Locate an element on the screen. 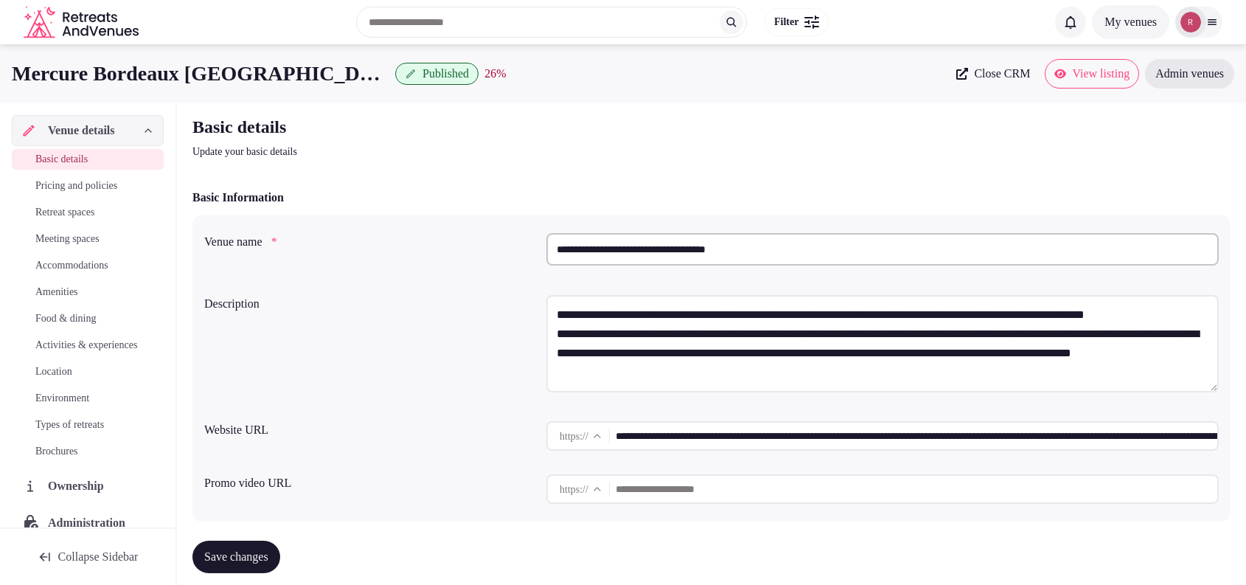 Image resolution: width=1246 pixels, height=585 pixels. a: Food & dining is located at coordinates (88, 318).